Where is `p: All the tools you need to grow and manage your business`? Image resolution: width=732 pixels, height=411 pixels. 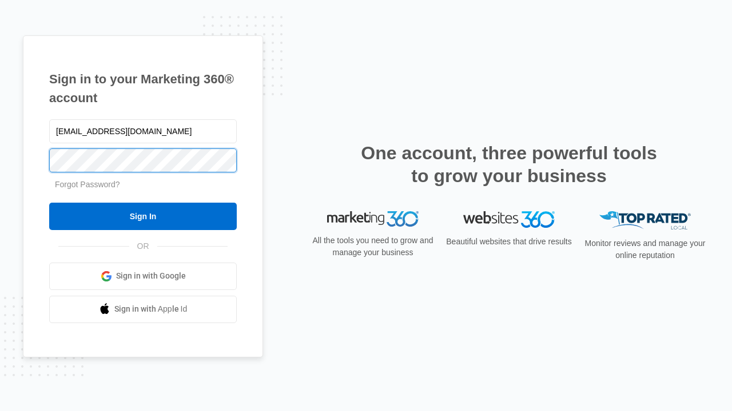
p: All the tools you need to grow and manage your business is located at coordinates (373, 247).